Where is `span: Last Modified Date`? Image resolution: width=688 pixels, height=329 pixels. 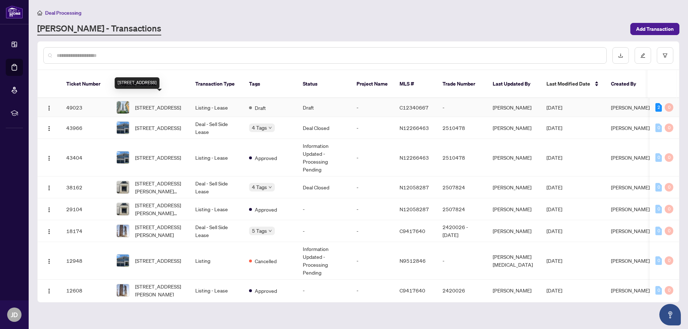
span: Last Modified Date is located at coordinates (569, 84).